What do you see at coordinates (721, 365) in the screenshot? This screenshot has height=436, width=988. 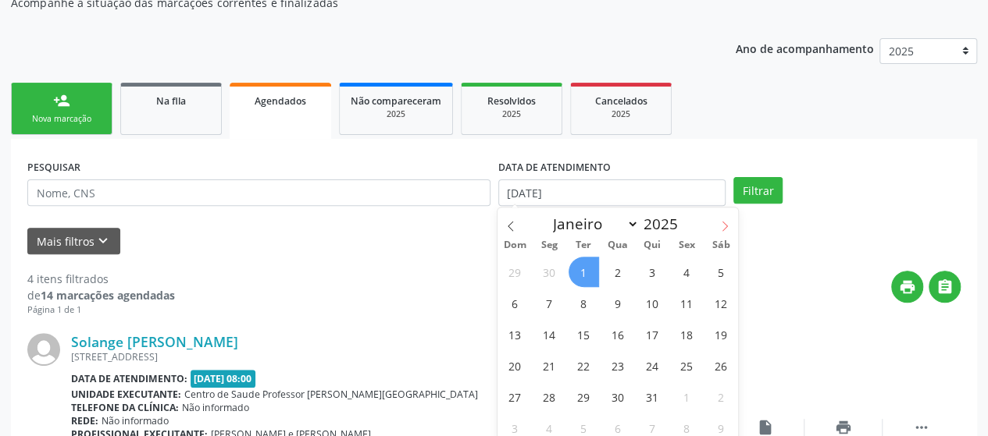 I see `span: Julho 26, 2025` at bounding box center [721, 365].